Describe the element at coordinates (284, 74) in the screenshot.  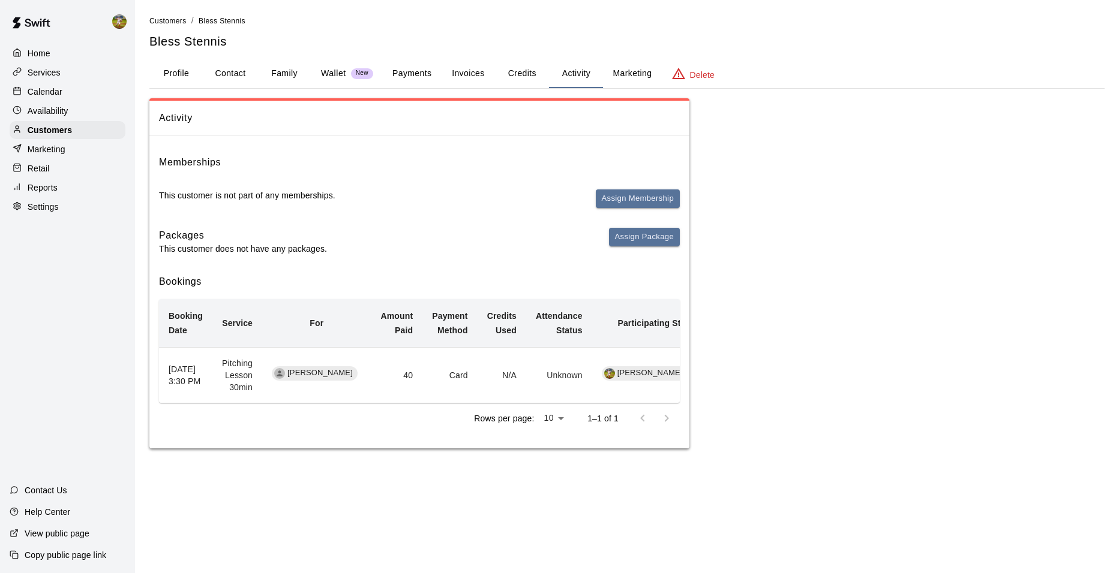
I see `button: Family` at that location.